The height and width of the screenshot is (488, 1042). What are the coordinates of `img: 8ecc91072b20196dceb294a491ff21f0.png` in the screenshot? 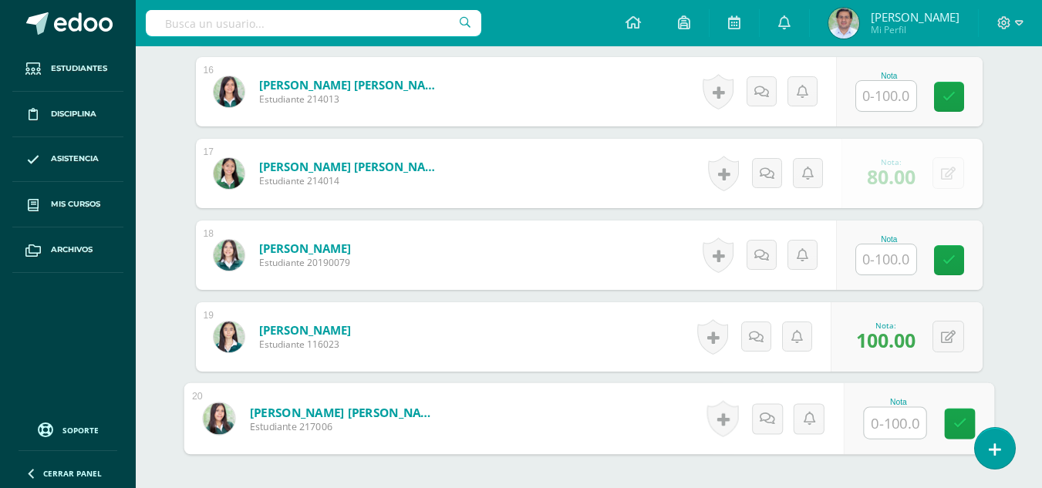 It's located at (229, 255).